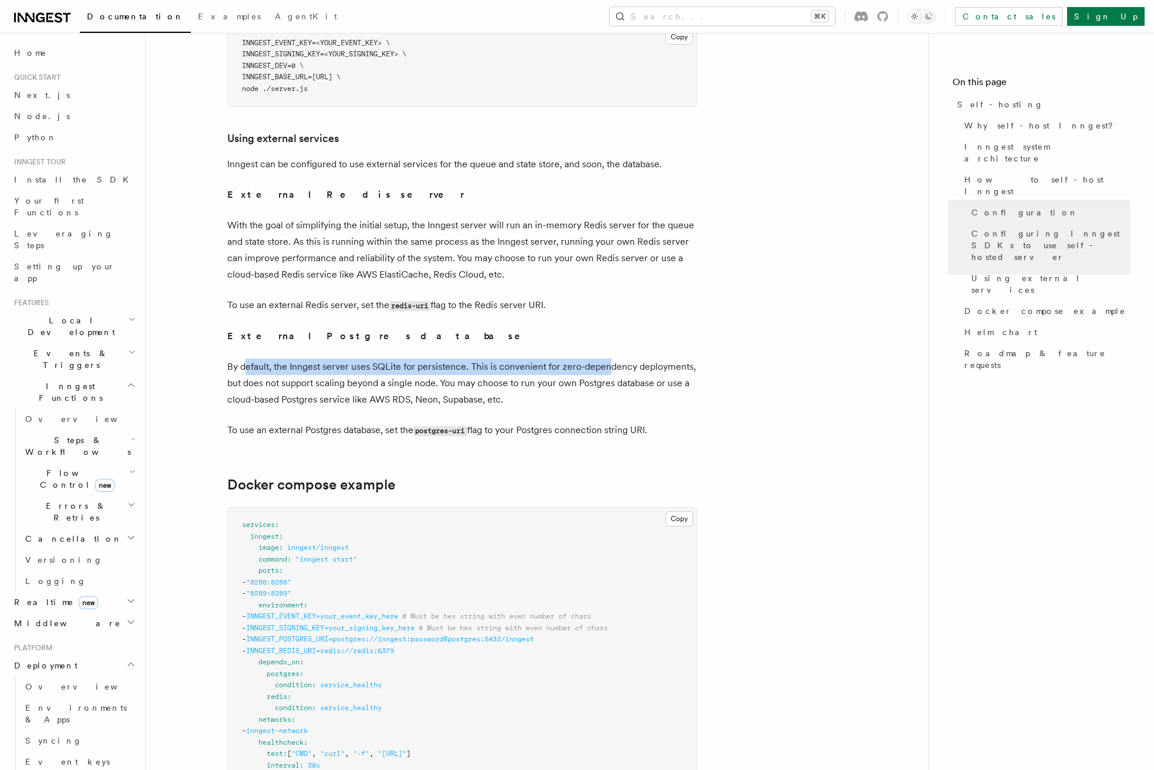 The width and height of the screenshot is (1154, 770). Describe the element at coordinates (281, 605) in the screenshot. I see `span: environment` at that location.